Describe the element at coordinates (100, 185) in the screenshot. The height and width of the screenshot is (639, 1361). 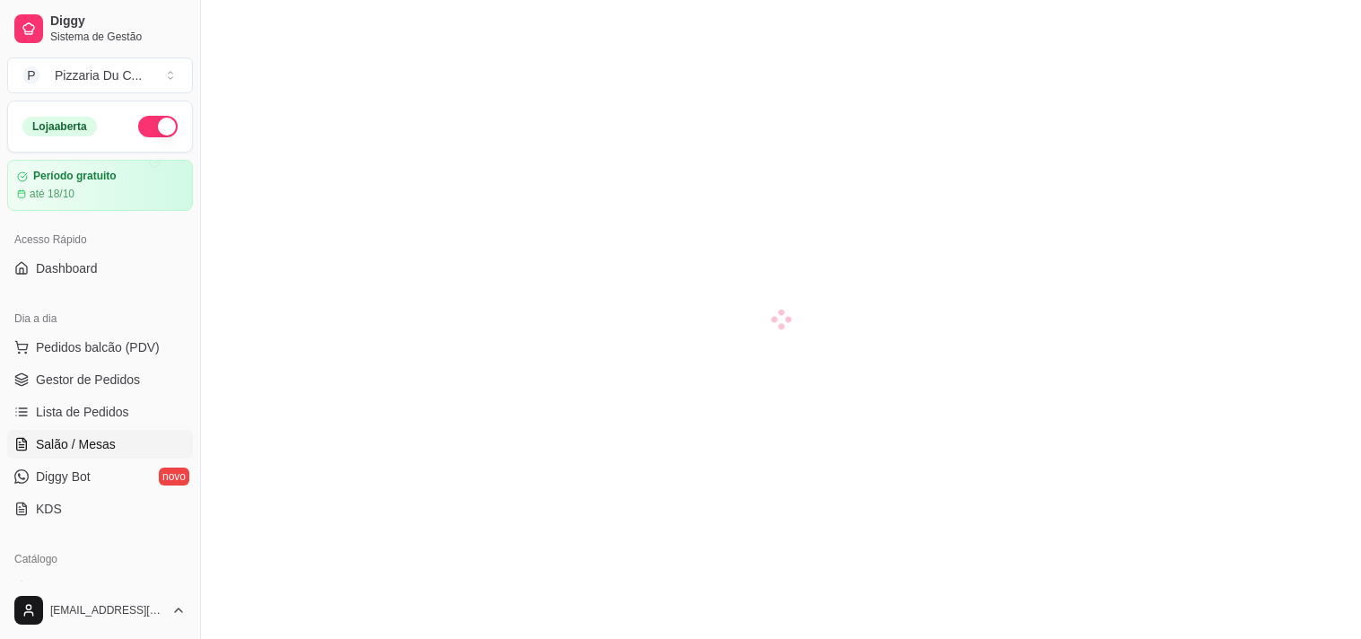
I see `a: Período gratuitoaté 18/10` at that location.